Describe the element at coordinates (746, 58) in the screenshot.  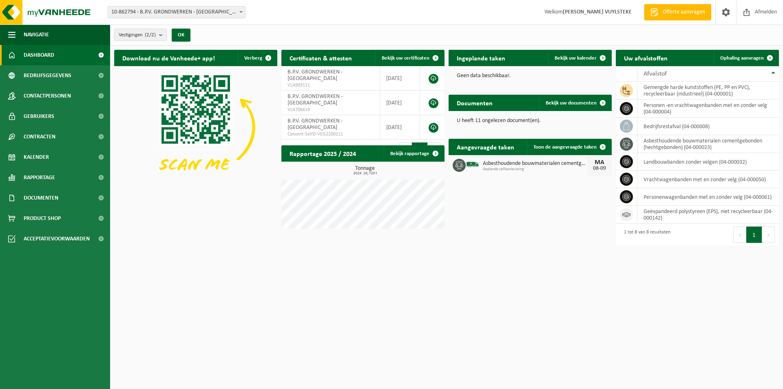
I see `a: Ophaling aanvragen` at that location.